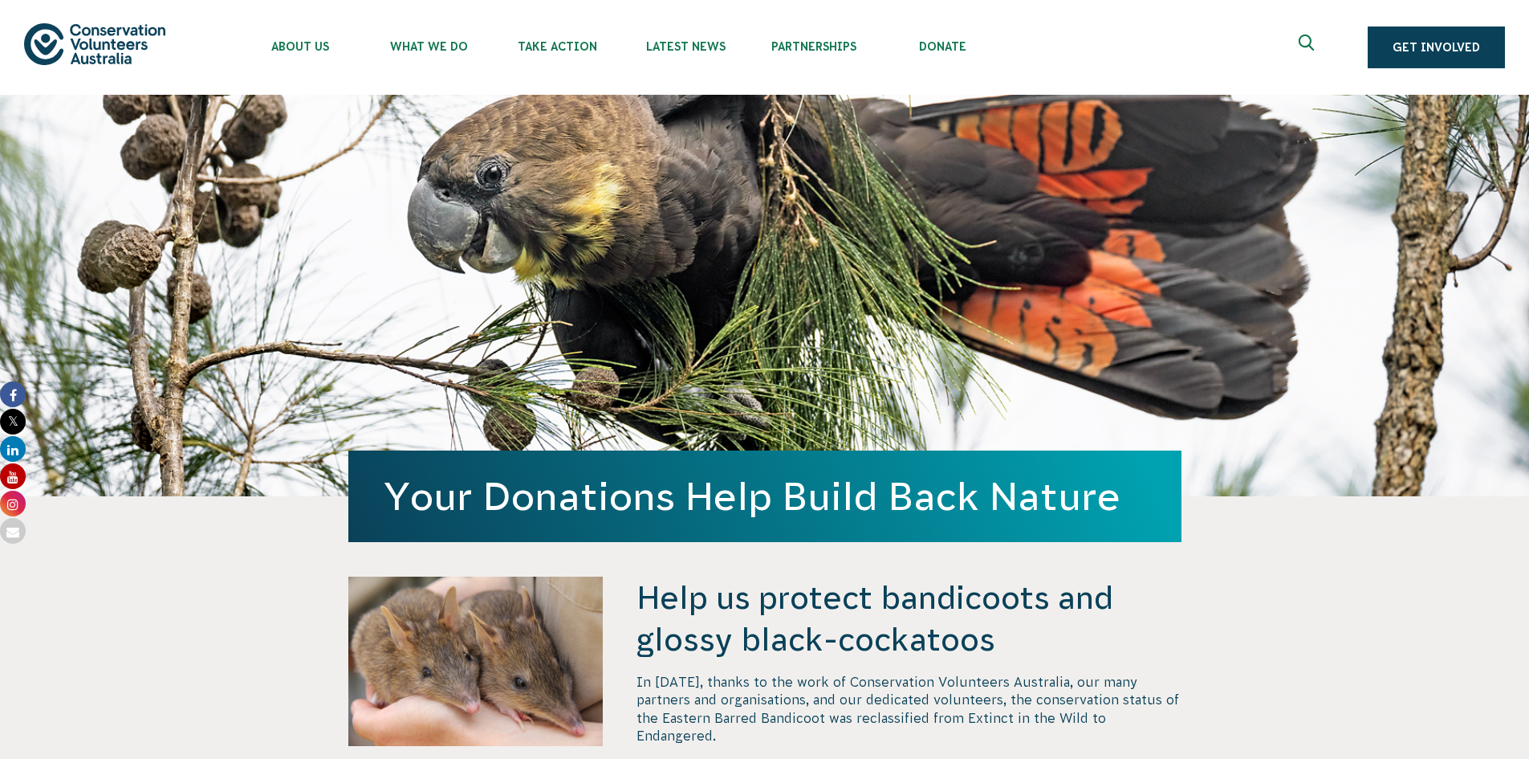 The width and height of the screenshot is (1529, 759). What do you see at coordinates (557, 47) in the screenshot?
I see `span: Take Action` at bounding box center [557, 47].